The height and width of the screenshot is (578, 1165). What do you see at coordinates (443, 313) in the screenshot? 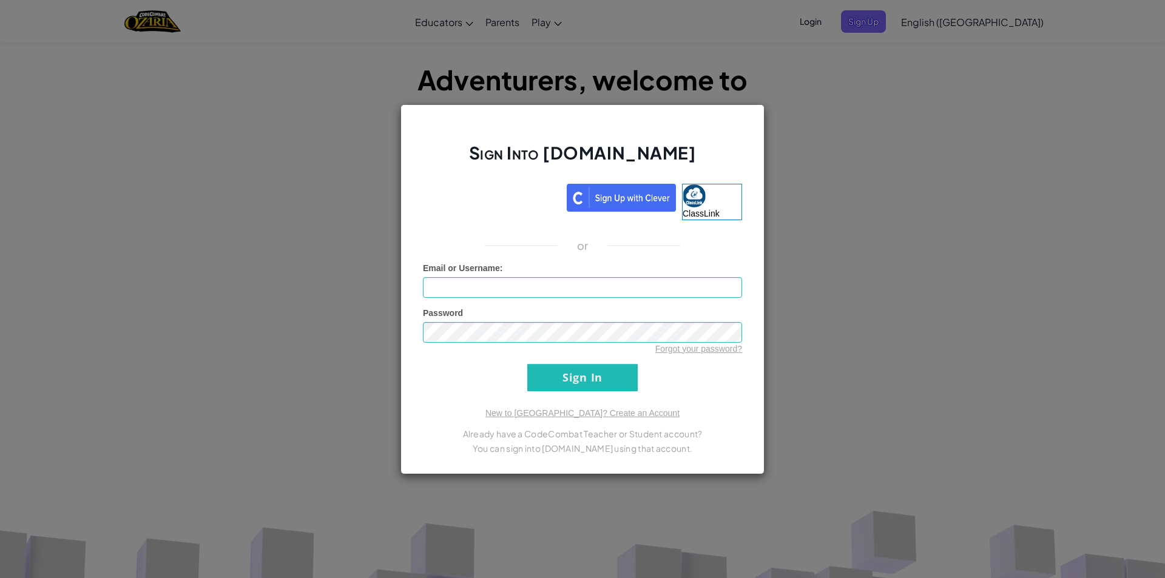
I see `span: Password` at bounding box center [443, 313].